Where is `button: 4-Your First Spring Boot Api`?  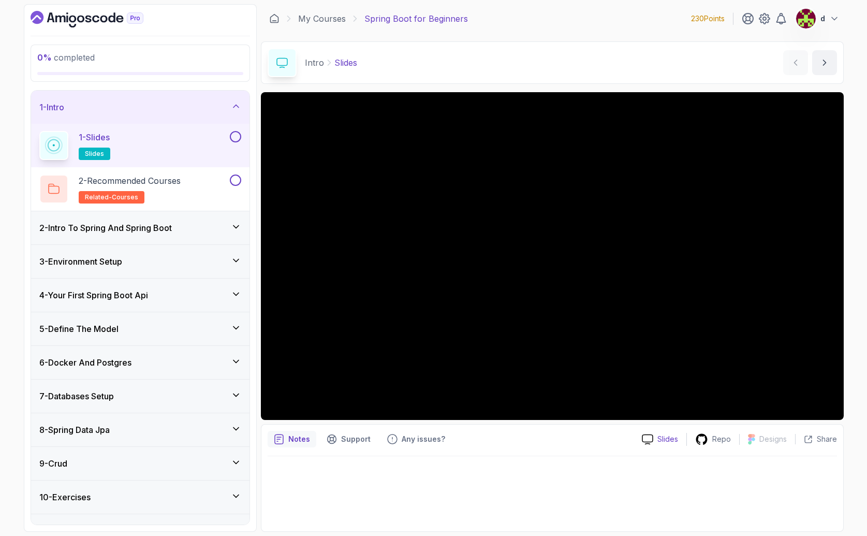 button: 4-Your First Spring Boot Api is located at coordinates (140, 295).